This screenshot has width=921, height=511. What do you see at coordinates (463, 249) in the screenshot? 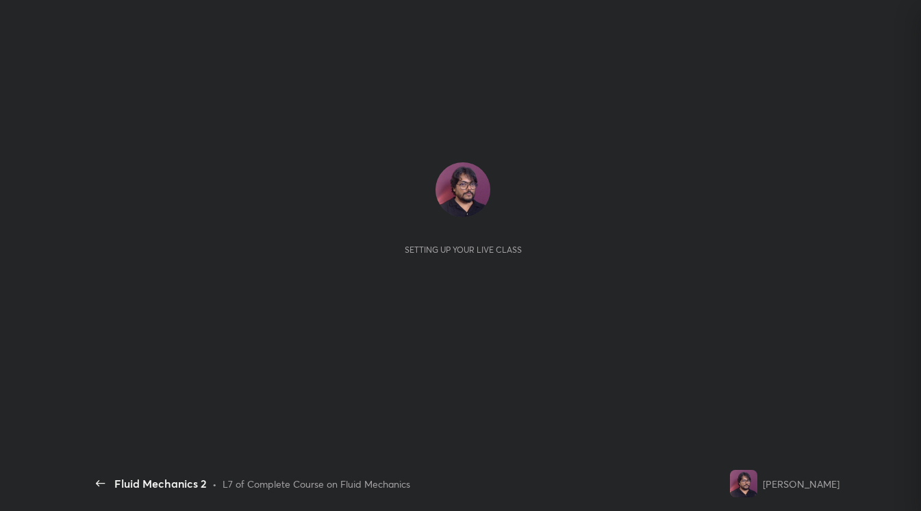
I see `div: Setting up your live class` at bounding box center [463, 249].